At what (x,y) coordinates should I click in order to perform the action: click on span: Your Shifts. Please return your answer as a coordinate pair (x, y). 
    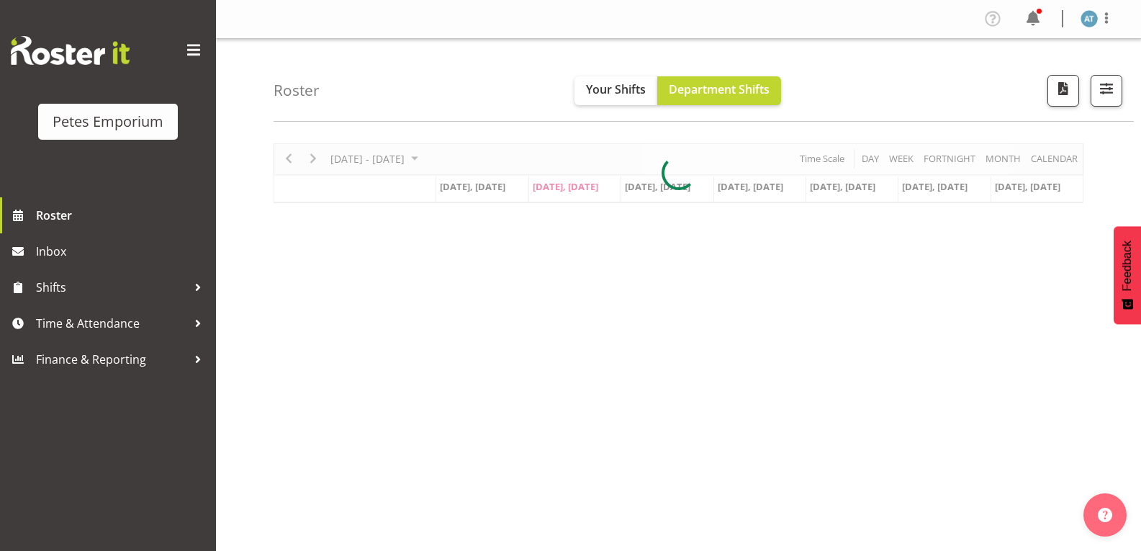
    Looking at the image, I should click on (616, 89).